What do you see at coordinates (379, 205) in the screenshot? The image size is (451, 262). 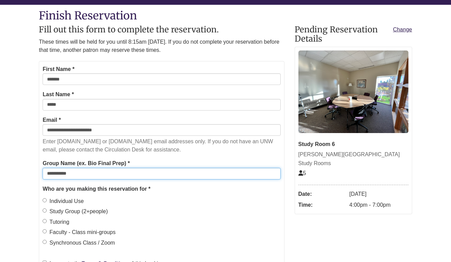 I see `dd: 4:00pm - 7:00pm` at bounding box center [379, 205].